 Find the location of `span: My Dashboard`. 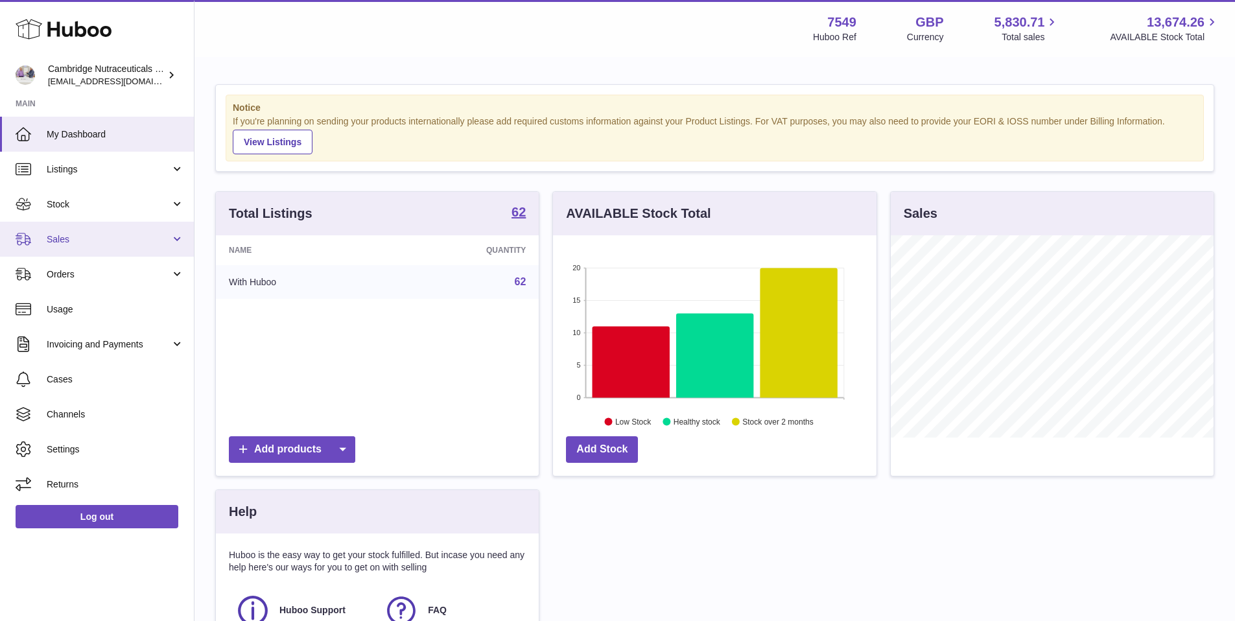

span: My Dashboard is located at coordinates (115, 134).